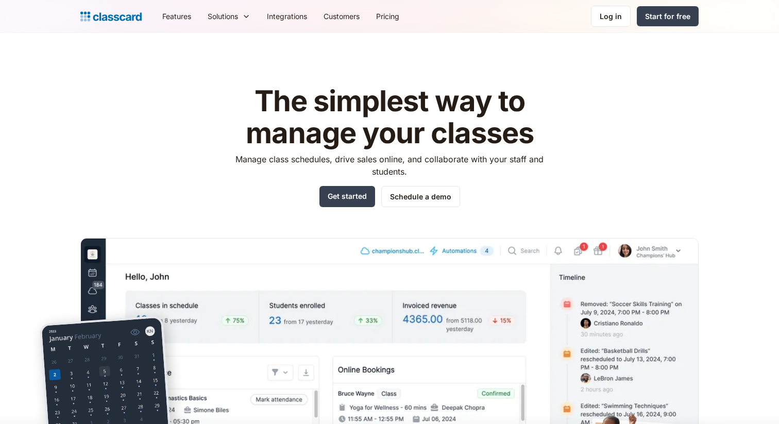  Describe the element at coordinates (610, 16) in the screenshot. I see `div: Log in` at that location.